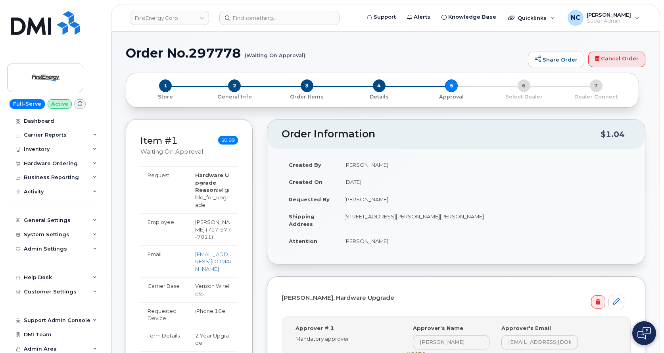 This screenshot has width=664, height=353. I want to click on a: 1 Store, so click(165, 96).